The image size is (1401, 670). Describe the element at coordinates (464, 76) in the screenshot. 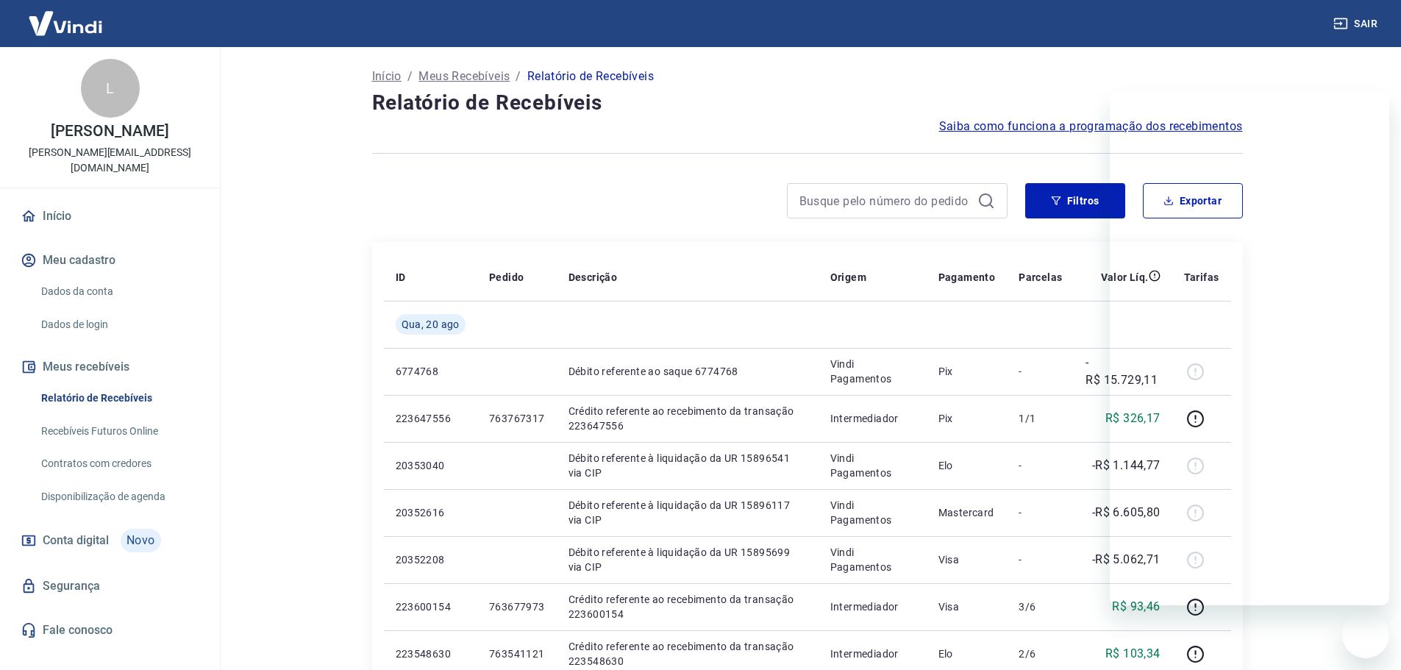

I see `p: Meus Recebíveis` at that location.